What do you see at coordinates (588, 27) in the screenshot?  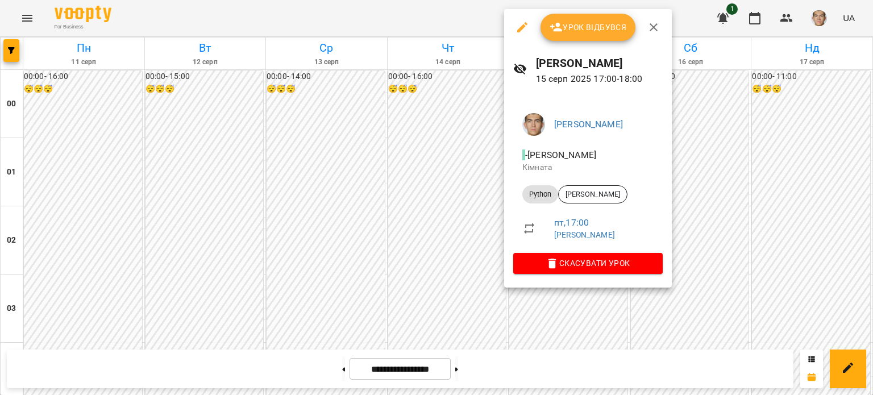 I see `button: Урок відбувся` at bounding box center [588, 27].